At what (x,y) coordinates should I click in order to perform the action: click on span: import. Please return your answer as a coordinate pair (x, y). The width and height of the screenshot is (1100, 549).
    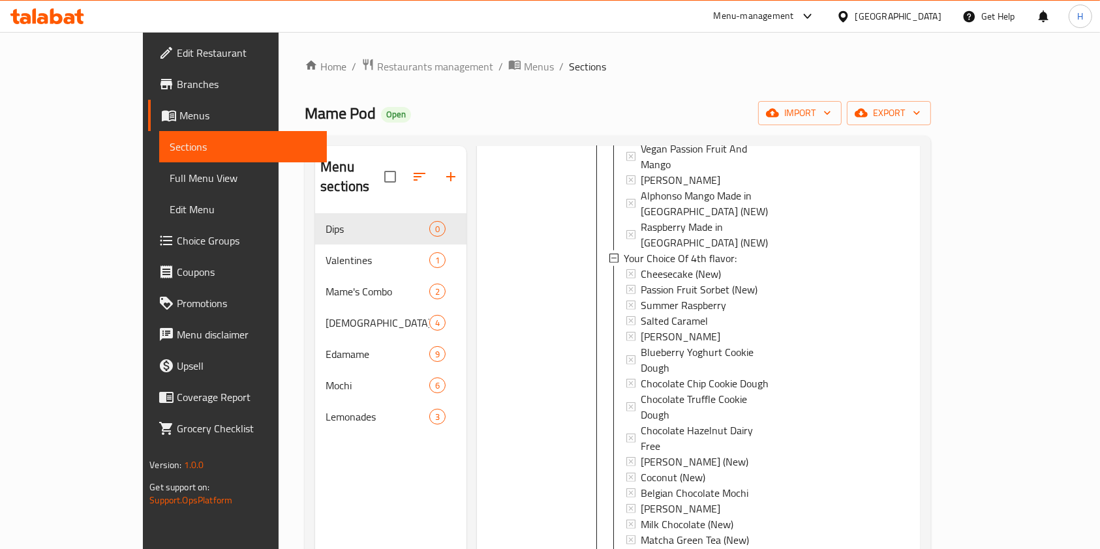
    Looking at the image, I should click on (800, 113).